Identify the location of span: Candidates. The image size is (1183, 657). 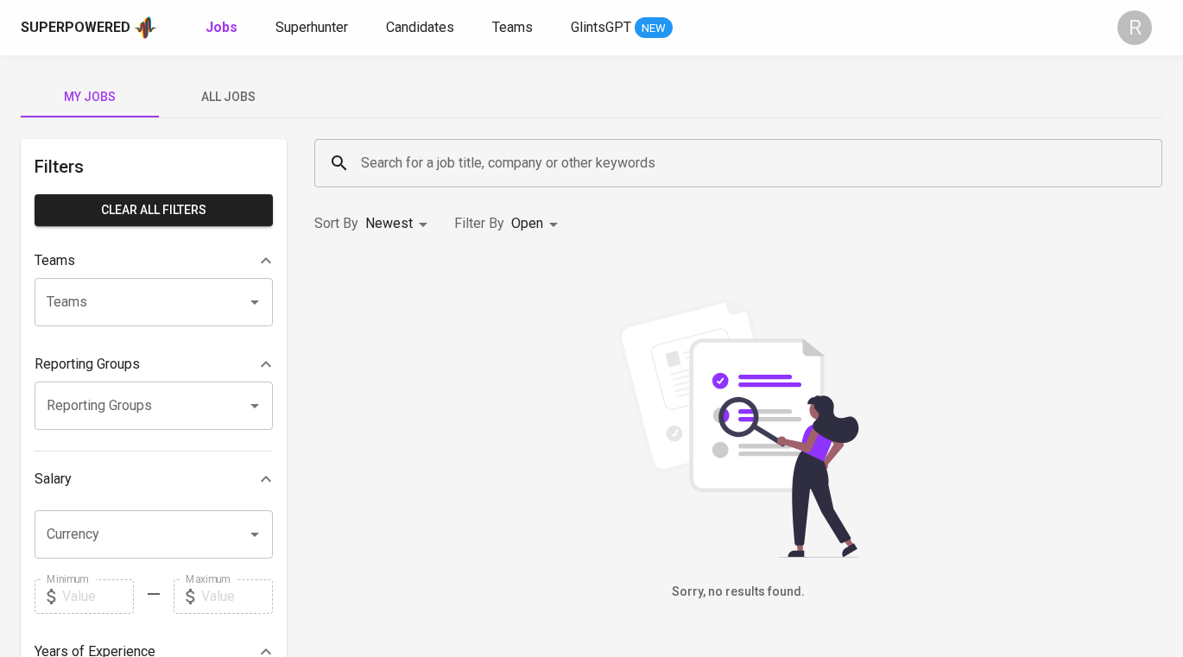
(420, 27).